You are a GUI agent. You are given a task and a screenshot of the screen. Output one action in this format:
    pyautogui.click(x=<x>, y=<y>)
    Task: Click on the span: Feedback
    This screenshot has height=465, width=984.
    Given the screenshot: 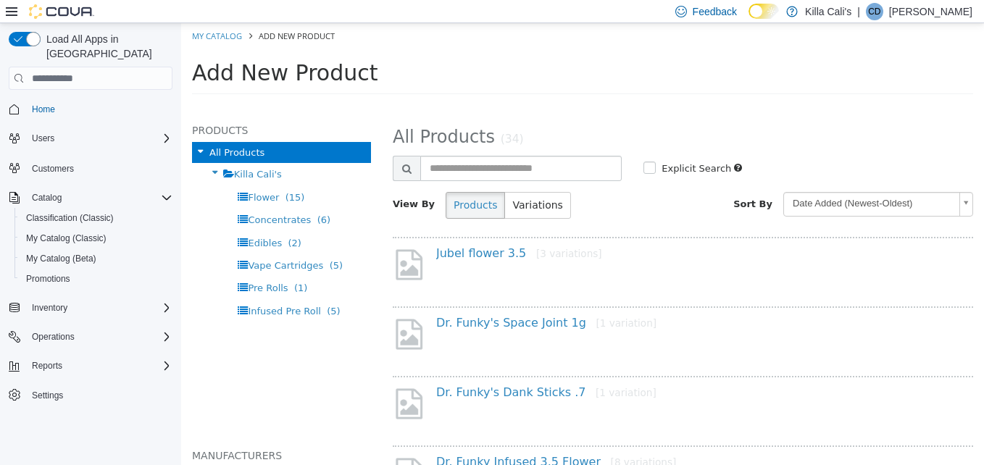 What is the action you would take?
    pyautogui.click(x=714, y=12)
    